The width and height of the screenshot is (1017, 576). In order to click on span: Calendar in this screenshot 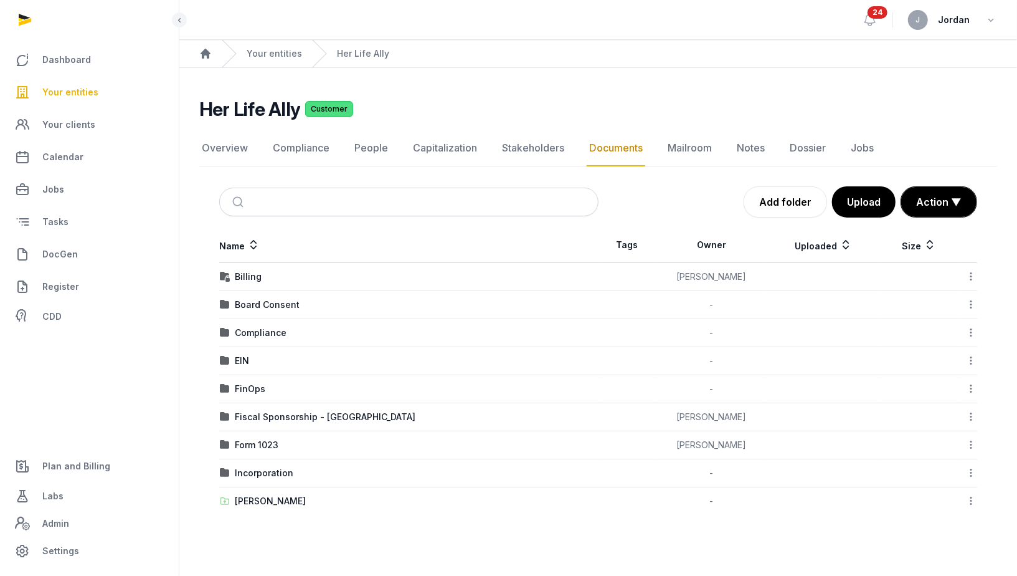, I will do `click(63, 157)`.